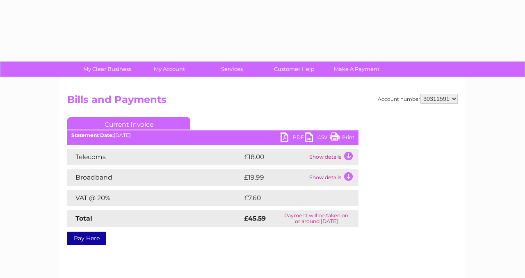  Describe the element at coordinates (155, 157) in the screenshot. I see `td: Telecoms` at that location.